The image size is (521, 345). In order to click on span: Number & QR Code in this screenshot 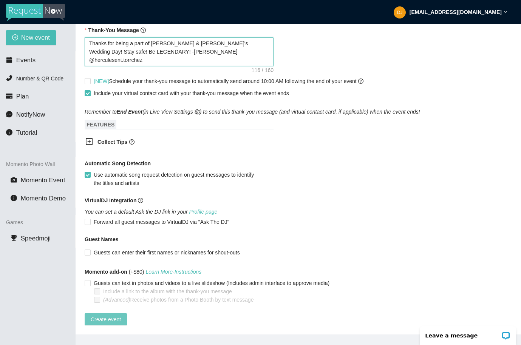, I will do `click(40, 79)`.